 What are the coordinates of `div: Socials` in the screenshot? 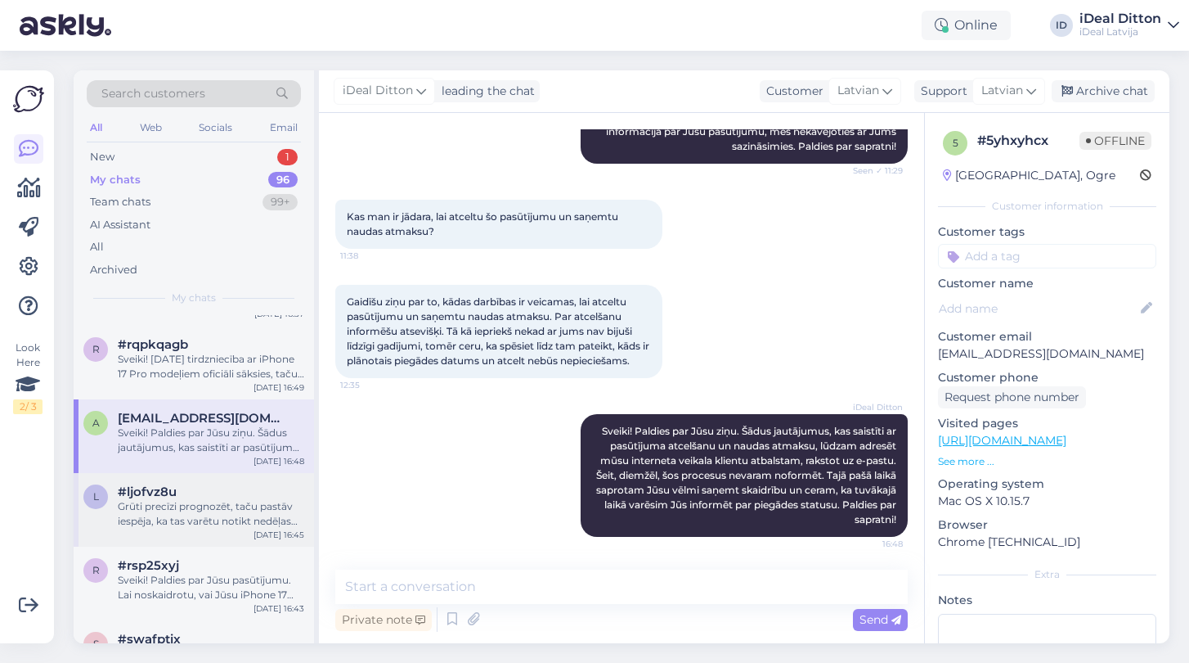 It's located at (215, 128).